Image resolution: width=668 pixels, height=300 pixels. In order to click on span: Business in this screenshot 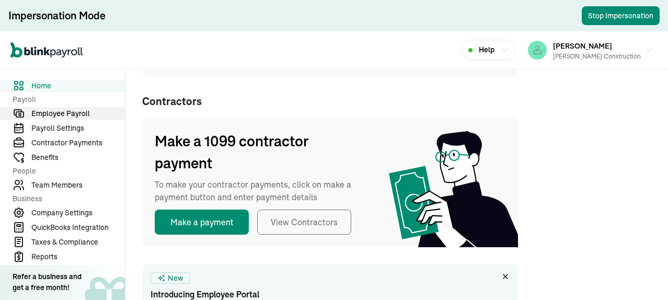, I will do `click(65, 199)`.